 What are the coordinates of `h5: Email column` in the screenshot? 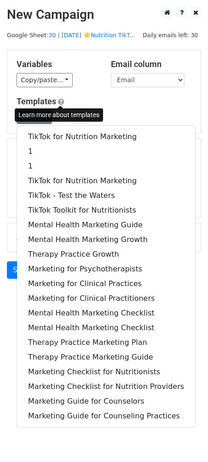 It's located at (151, 64).